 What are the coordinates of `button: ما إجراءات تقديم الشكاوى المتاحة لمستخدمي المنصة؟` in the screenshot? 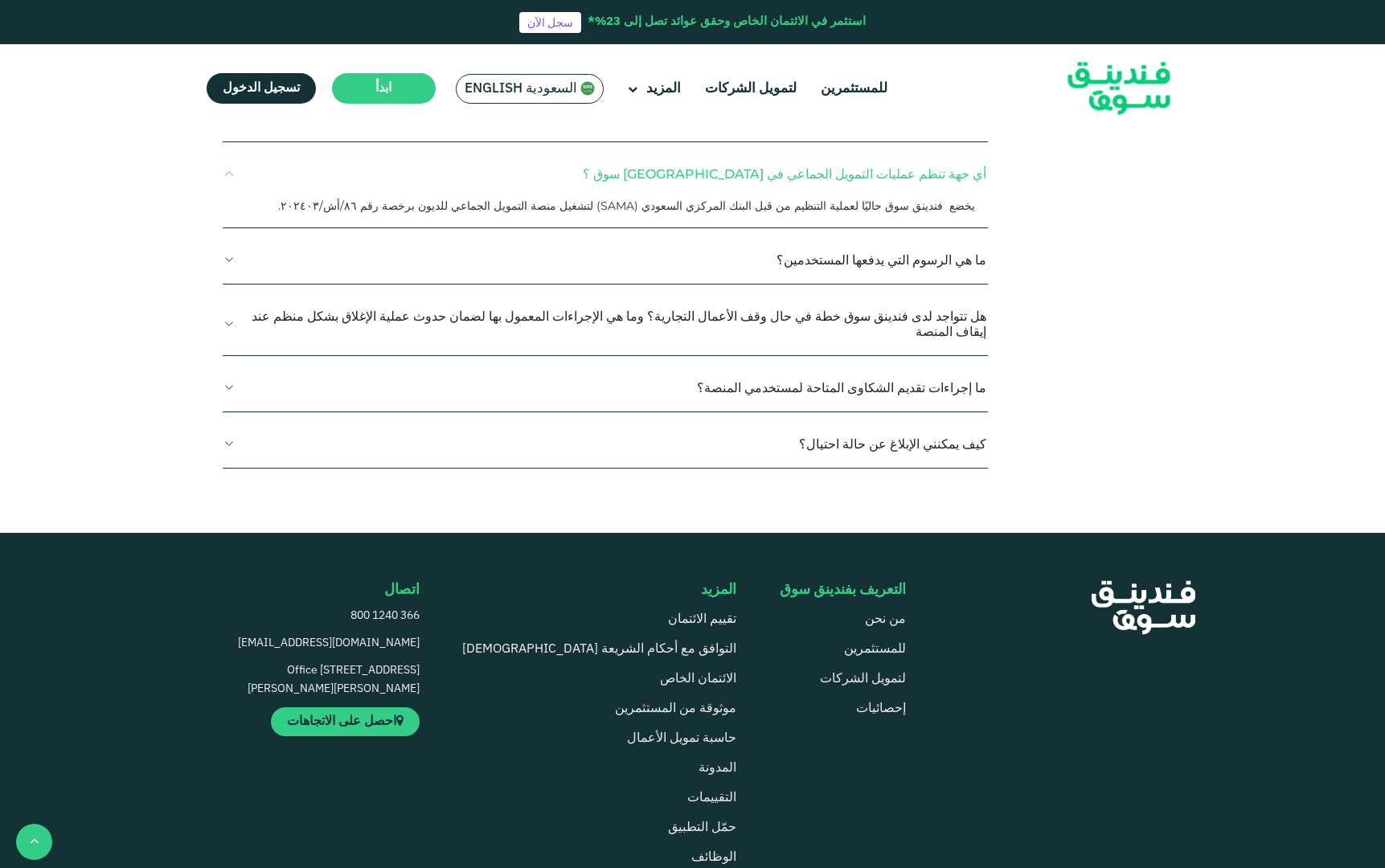 It's located at (605, 387).